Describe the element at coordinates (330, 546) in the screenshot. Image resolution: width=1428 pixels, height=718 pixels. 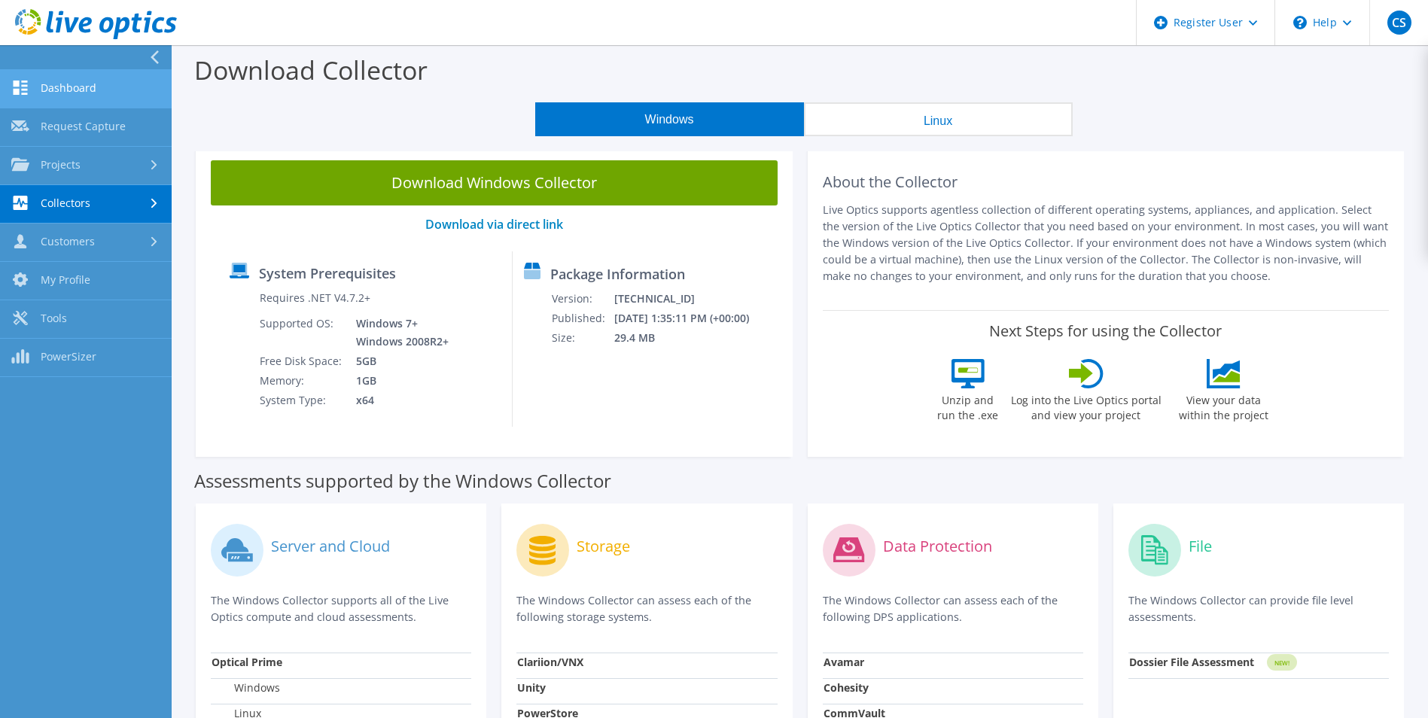
I see `label: Server and Cloud` at that location.